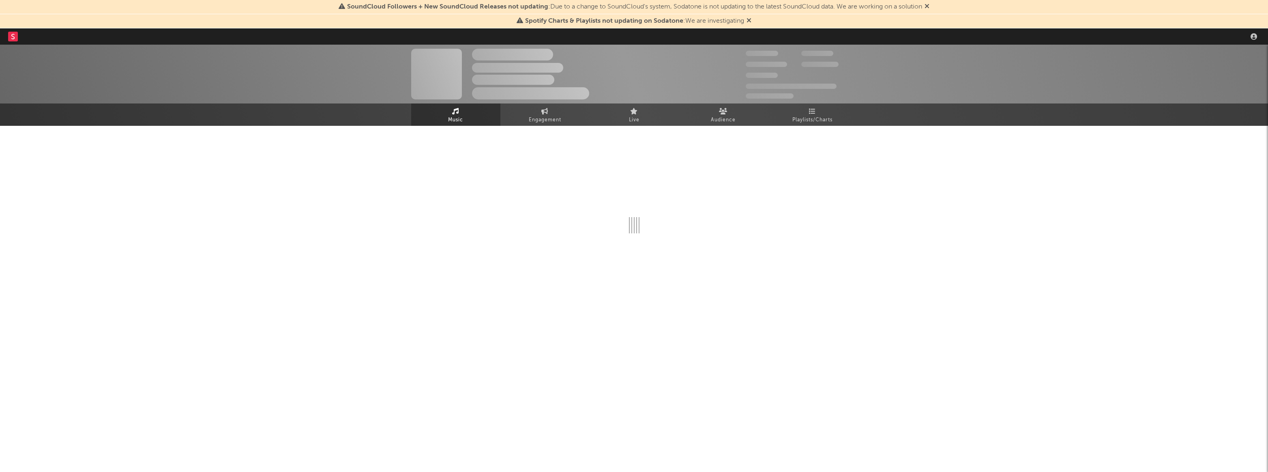  What do you see at coordinates (813, 120) in the screenshot?
I see `span: Playlists/Charts` at bounding box center [813, 120].